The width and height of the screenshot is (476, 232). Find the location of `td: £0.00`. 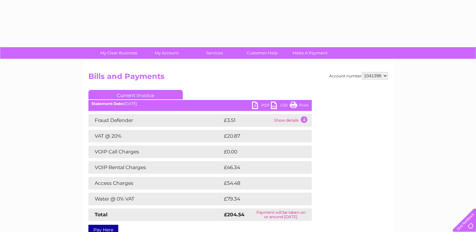

td: £0.00 is located at coordinates (260, 152).